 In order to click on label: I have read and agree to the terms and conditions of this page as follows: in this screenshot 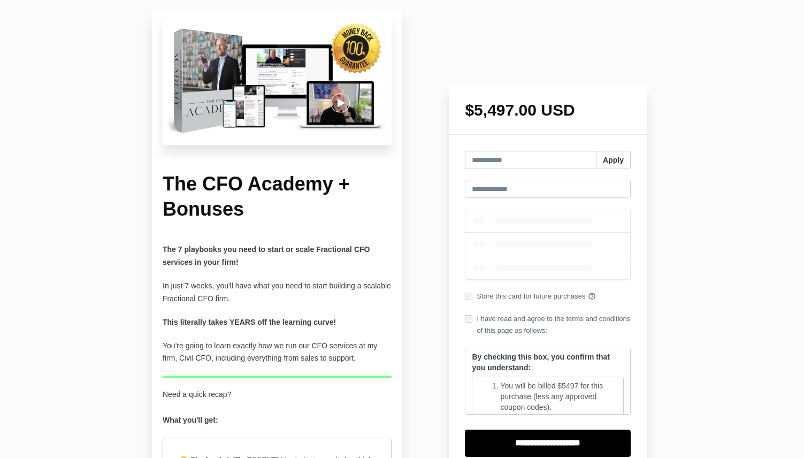, I will do `click(548, 325)`.